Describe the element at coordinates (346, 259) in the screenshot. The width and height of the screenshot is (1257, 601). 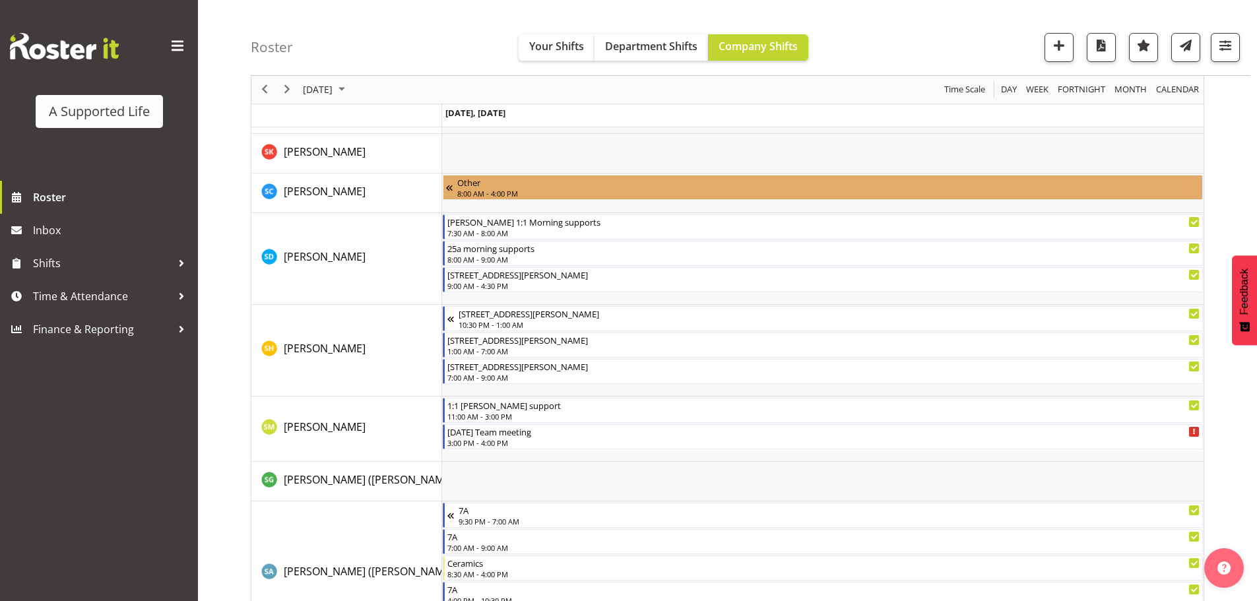
I see `td: Skylah Davidson resource` at that location.